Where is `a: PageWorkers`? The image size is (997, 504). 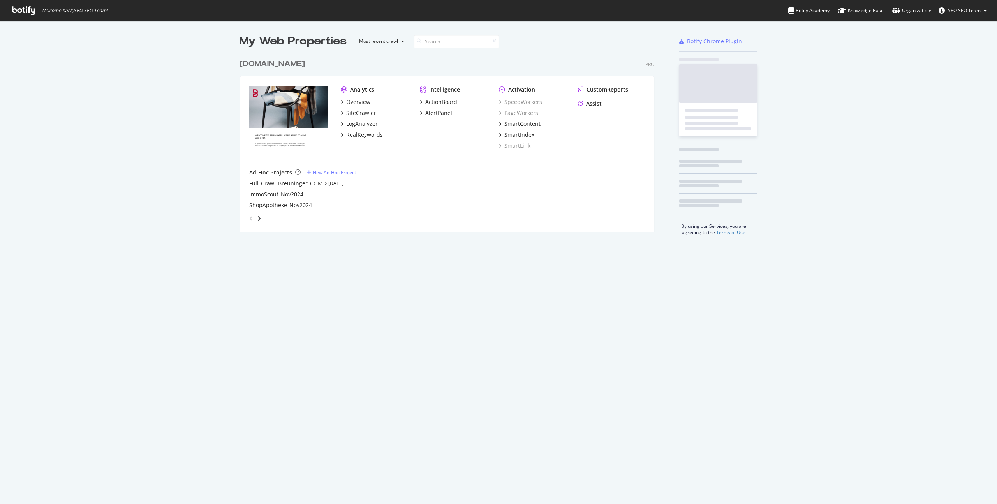
a: PageWorkers is located at coordinates (519, 113).